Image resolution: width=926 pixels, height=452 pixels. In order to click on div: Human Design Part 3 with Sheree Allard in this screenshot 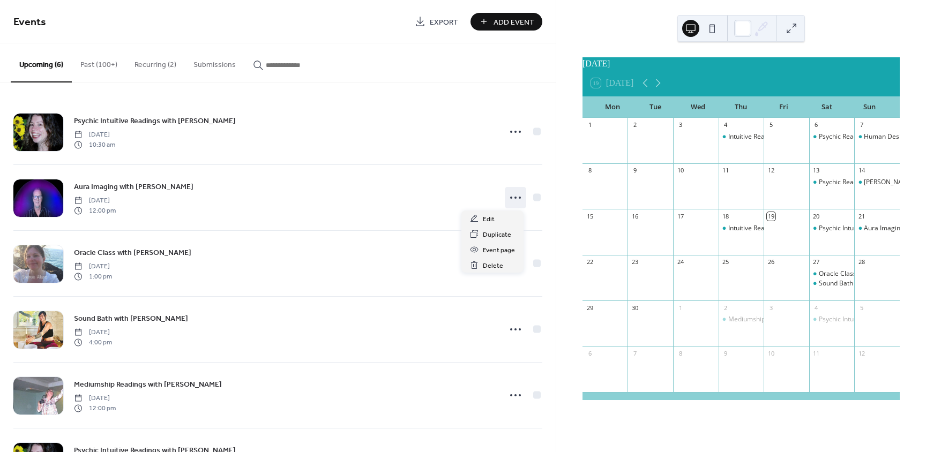, I will do `click(877, 137)`.